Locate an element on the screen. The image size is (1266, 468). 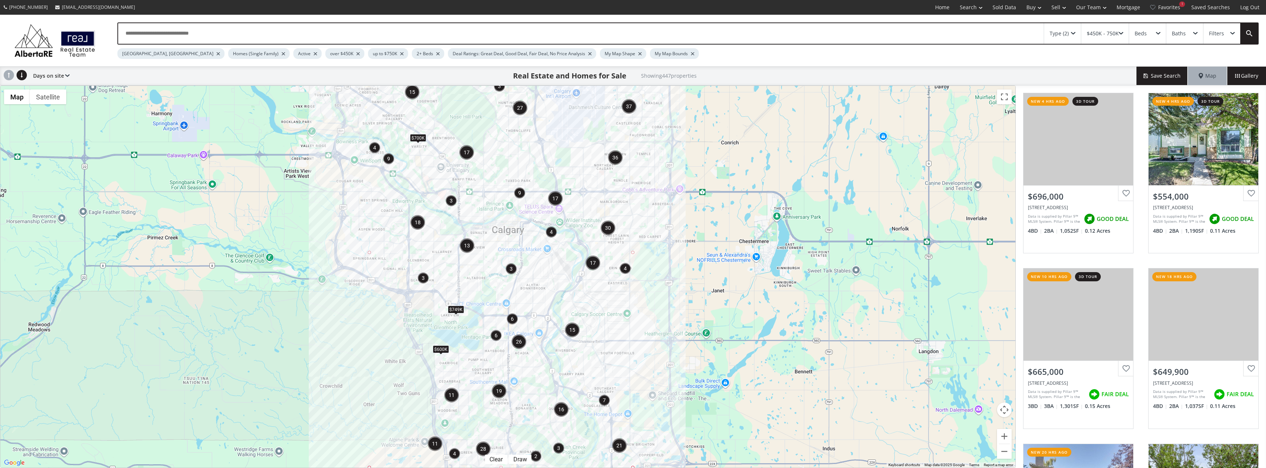
div: 7 is located at coordinates (604, 400).